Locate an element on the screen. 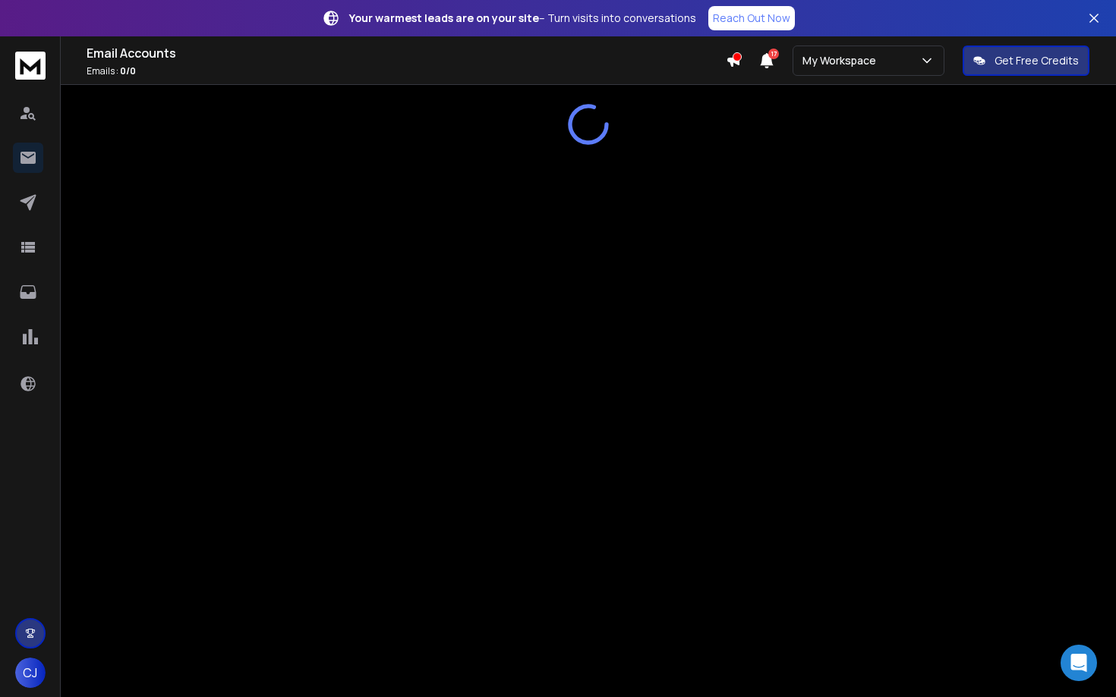 This screenshot has width=1116, height=697. p: – Turn visits into conversations is located at coordinates (522, 18).